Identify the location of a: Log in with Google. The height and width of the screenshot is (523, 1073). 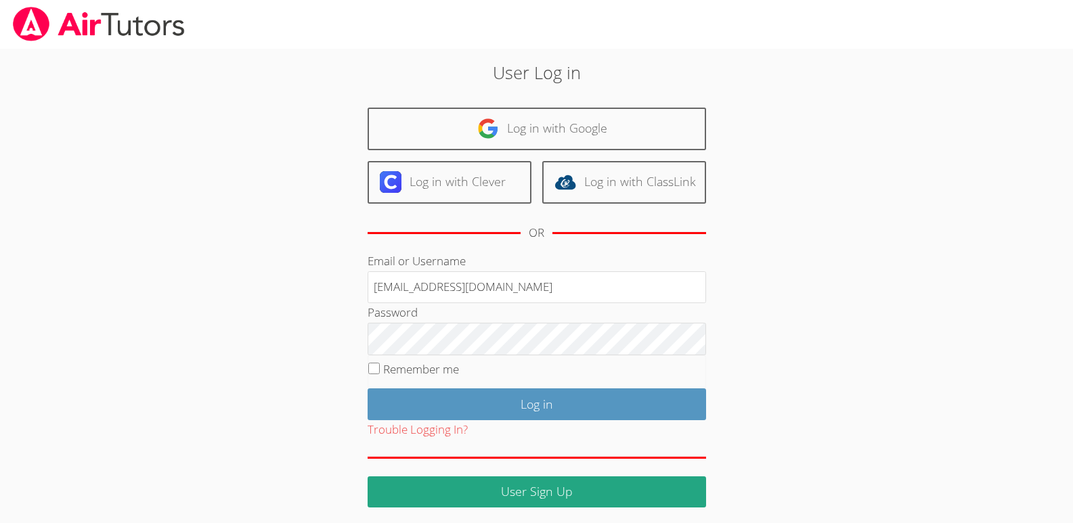
(537, 129).